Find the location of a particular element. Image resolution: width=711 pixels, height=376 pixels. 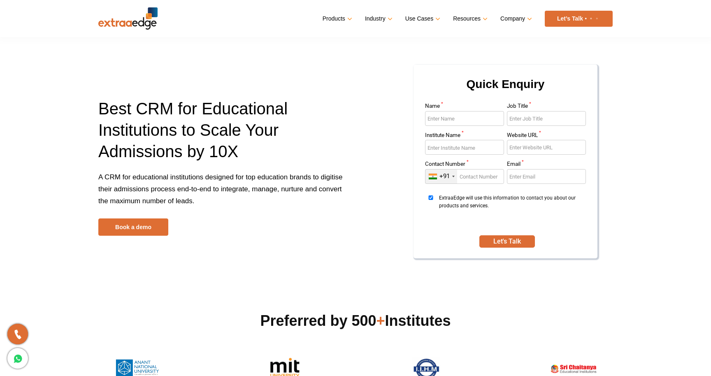

input: Enter Contact Number is located at coordinates (464, 176).